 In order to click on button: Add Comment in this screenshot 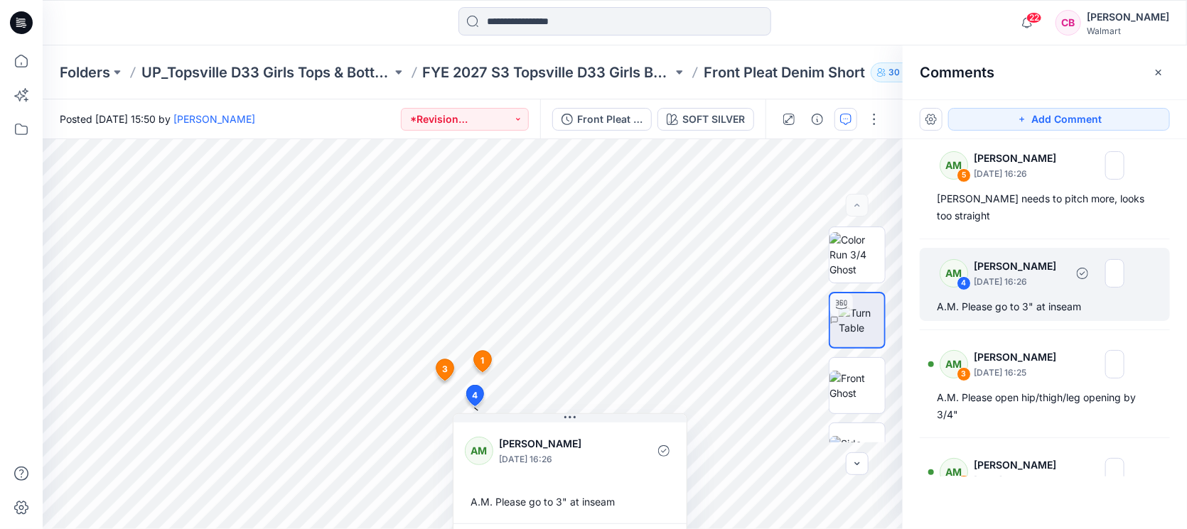, I will do `click(1059, 119)`.